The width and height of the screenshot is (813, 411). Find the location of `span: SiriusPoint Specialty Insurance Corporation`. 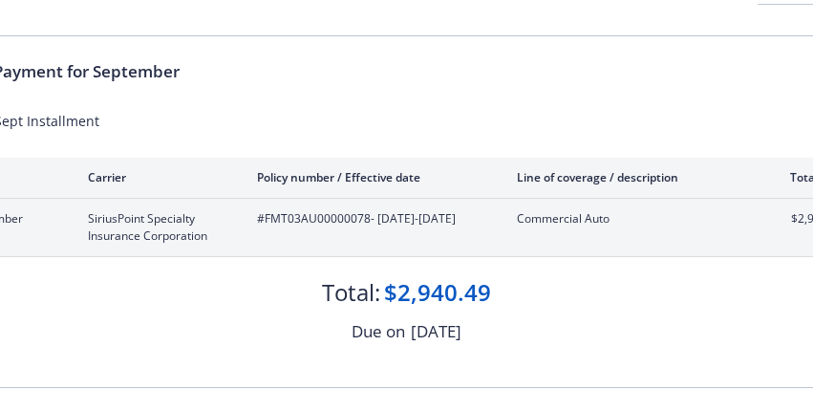

span: SiriusPoint Specialty Insurance Corporation is located at coordinates (157, 227).